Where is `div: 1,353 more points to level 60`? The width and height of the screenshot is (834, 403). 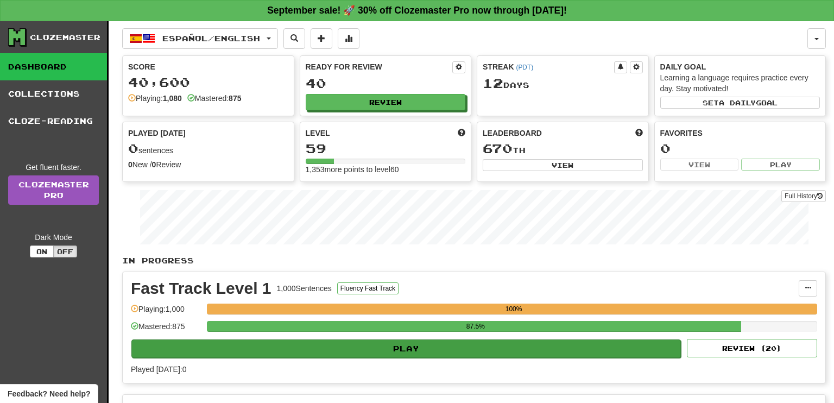
div: 1,353 more points to level 60 is located at coordinates (386, 169).